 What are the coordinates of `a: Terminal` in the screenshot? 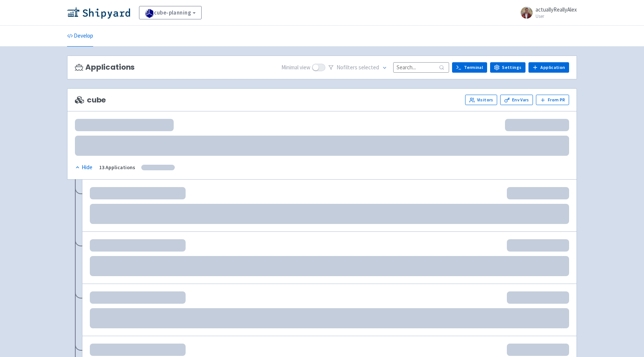 It's located at (470, 67).